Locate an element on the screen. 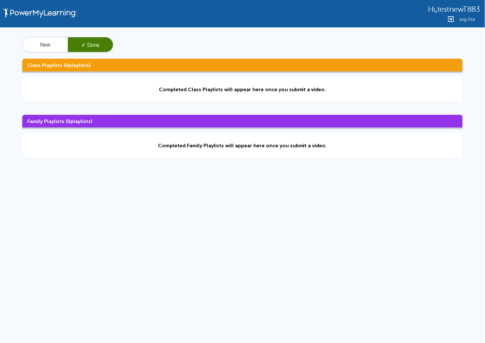  img: Logout Icon is located at coordinates (451, 19).